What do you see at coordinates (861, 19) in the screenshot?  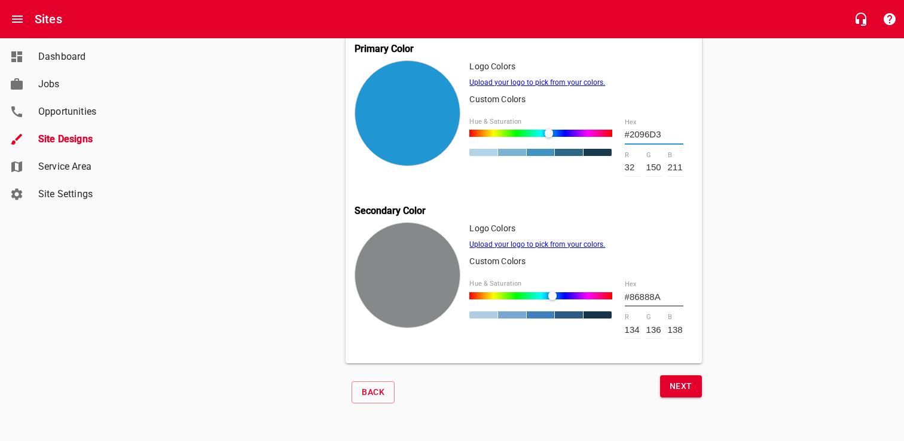 I see `button: Live Chat` at bounding box center [861, 19].